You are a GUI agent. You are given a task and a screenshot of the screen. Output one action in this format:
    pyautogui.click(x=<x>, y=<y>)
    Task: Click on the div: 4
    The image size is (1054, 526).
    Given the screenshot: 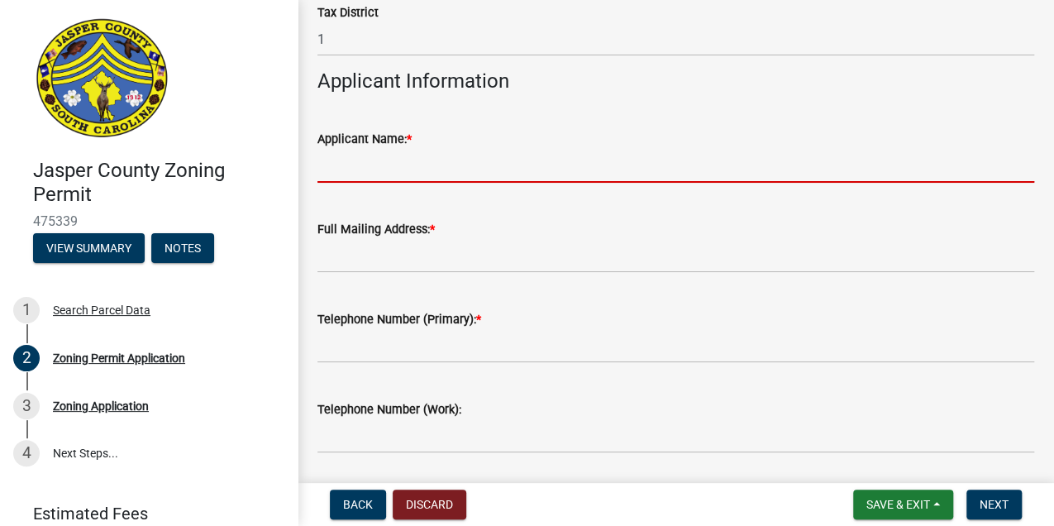 What is the action you would take?
    pyautogui.click(x=26, y=453)
    